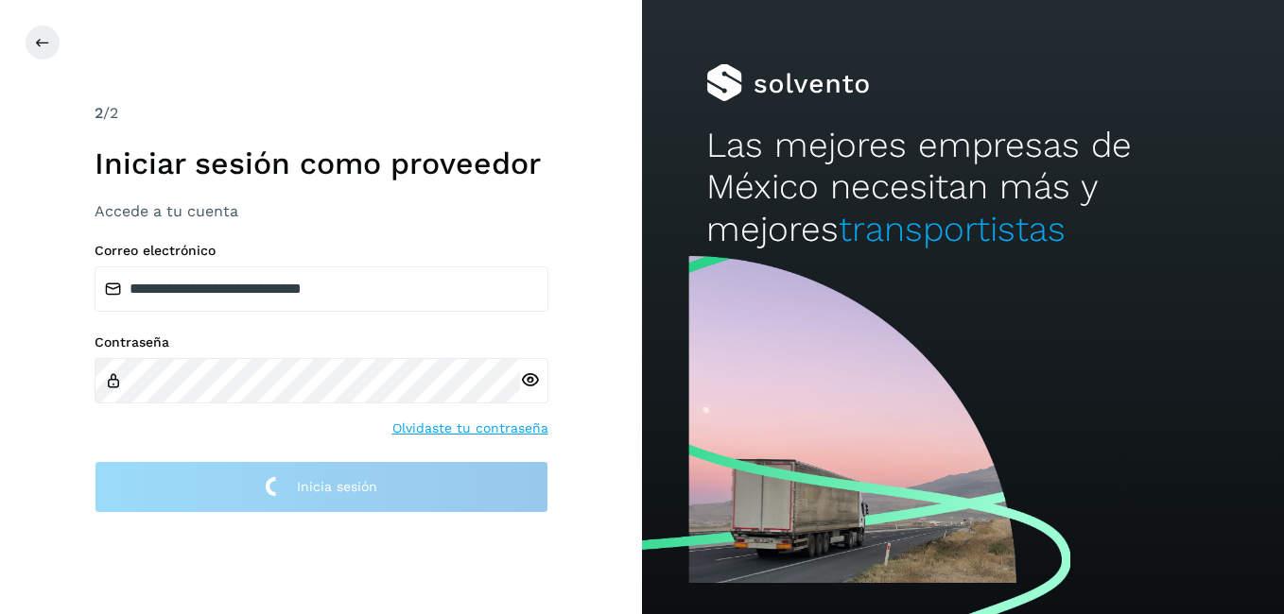  Describe the element at coordinates (98, 112) in the screenshot. I see `span: 2` at that location.